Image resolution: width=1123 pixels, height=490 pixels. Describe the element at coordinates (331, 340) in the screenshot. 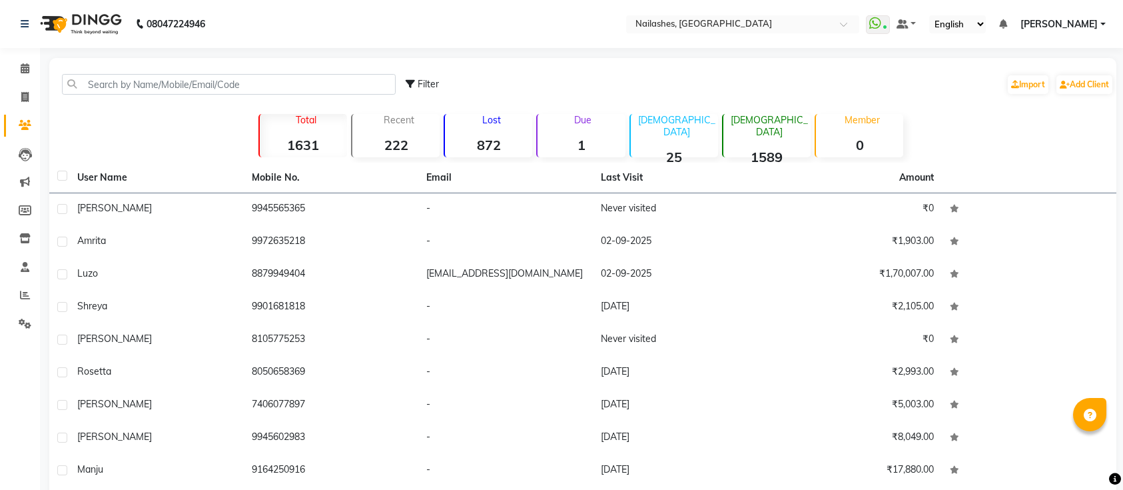

I see `td: 8105775253` at that location.